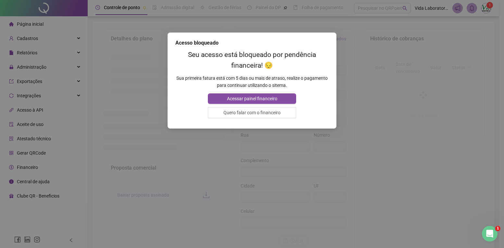 This screenshot has width=504, height=248. What do you see at coordinates (252, 112) in the screenshot?
I see `button: Quero falar com o financeiro` at bounding box center [252, 112].